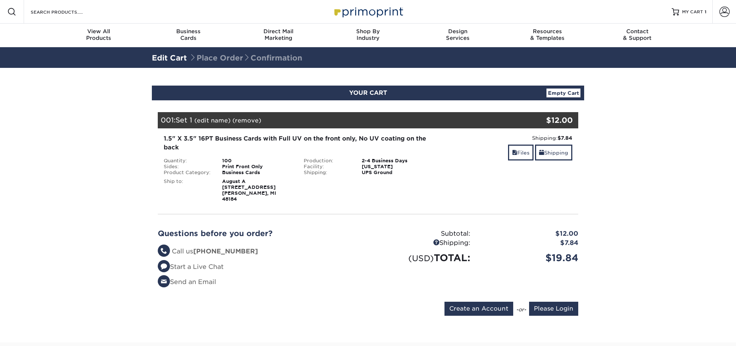 Image resolution: width=736 pixels, height=346 pixels. Describe the element at coordinates (514, 153) in the screenshot. I see `span: files` at that location.